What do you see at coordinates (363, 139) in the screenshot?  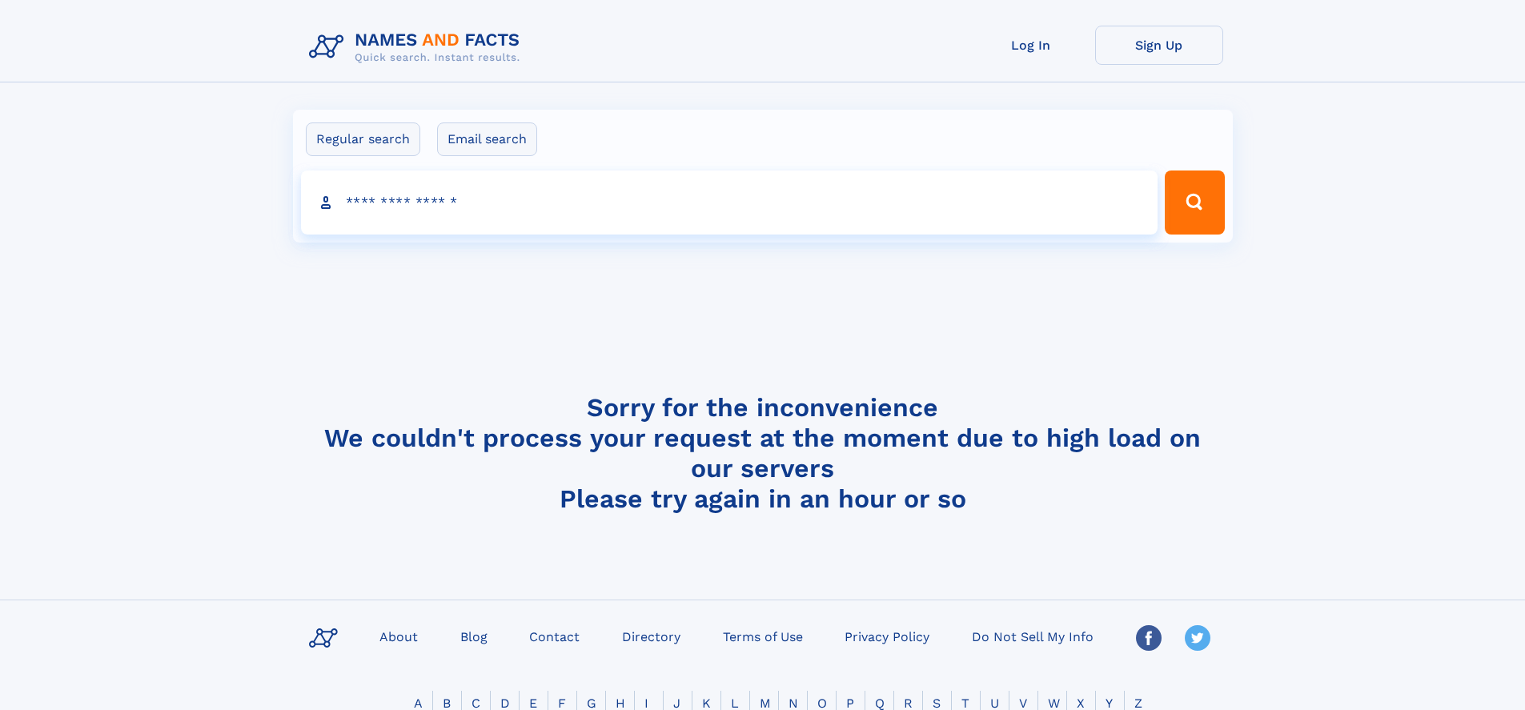 I see `label: Regular search` at bounding box center [363, 139].